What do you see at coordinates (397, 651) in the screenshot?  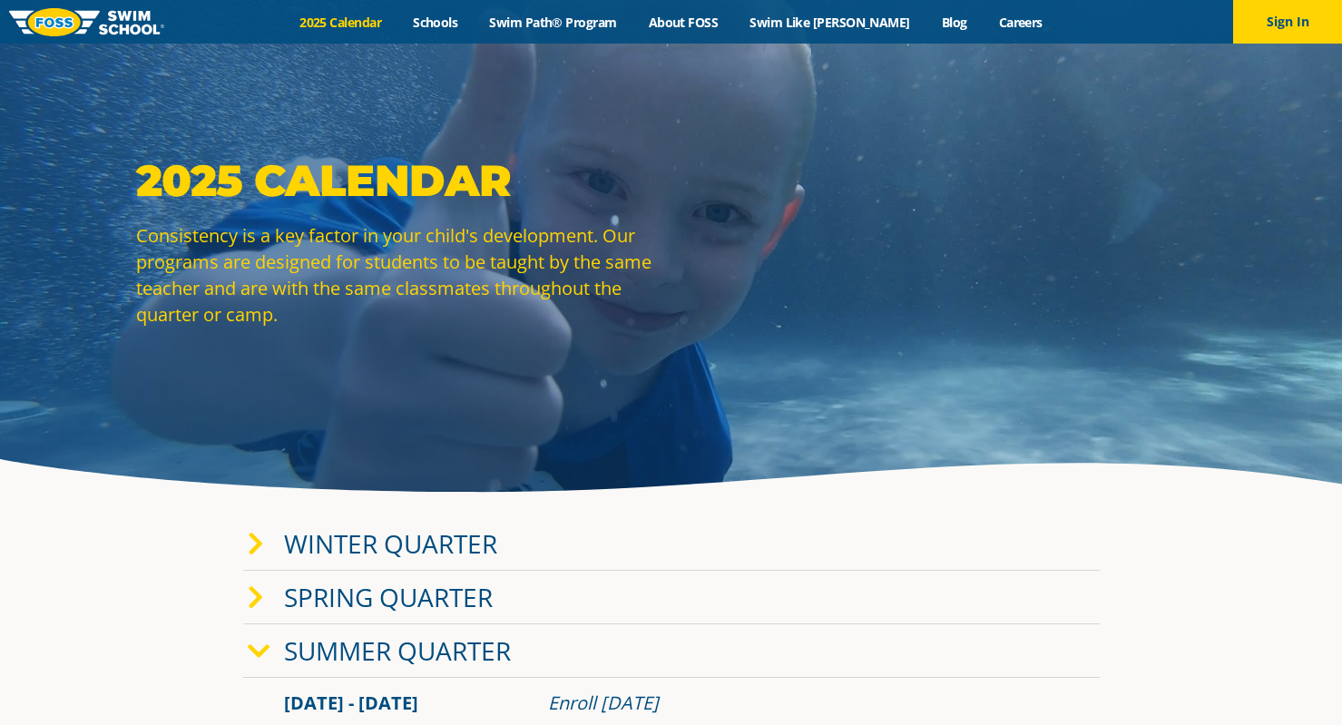 I see `a: Summer Quarter` at bounding box center [397, 651].